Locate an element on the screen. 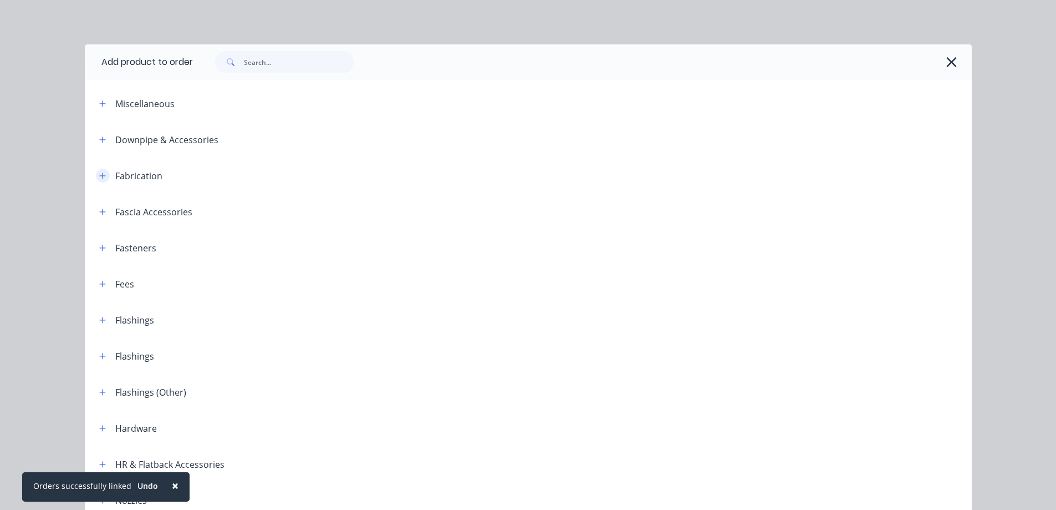 The height and width of the screenshot is (510, 1056). div: Flashings (Other) is located at coordinates (151, 392).